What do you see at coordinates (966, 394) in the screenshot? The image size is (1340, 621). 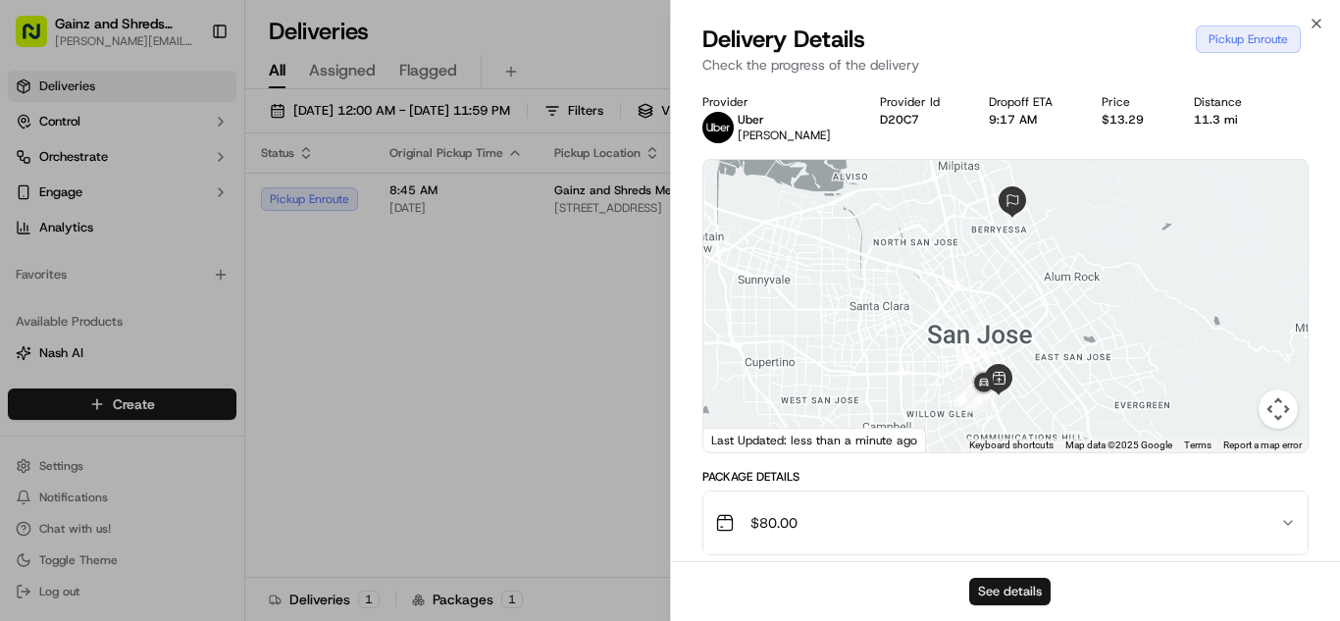 I see `div: 1` at bounding box center [966, 394].